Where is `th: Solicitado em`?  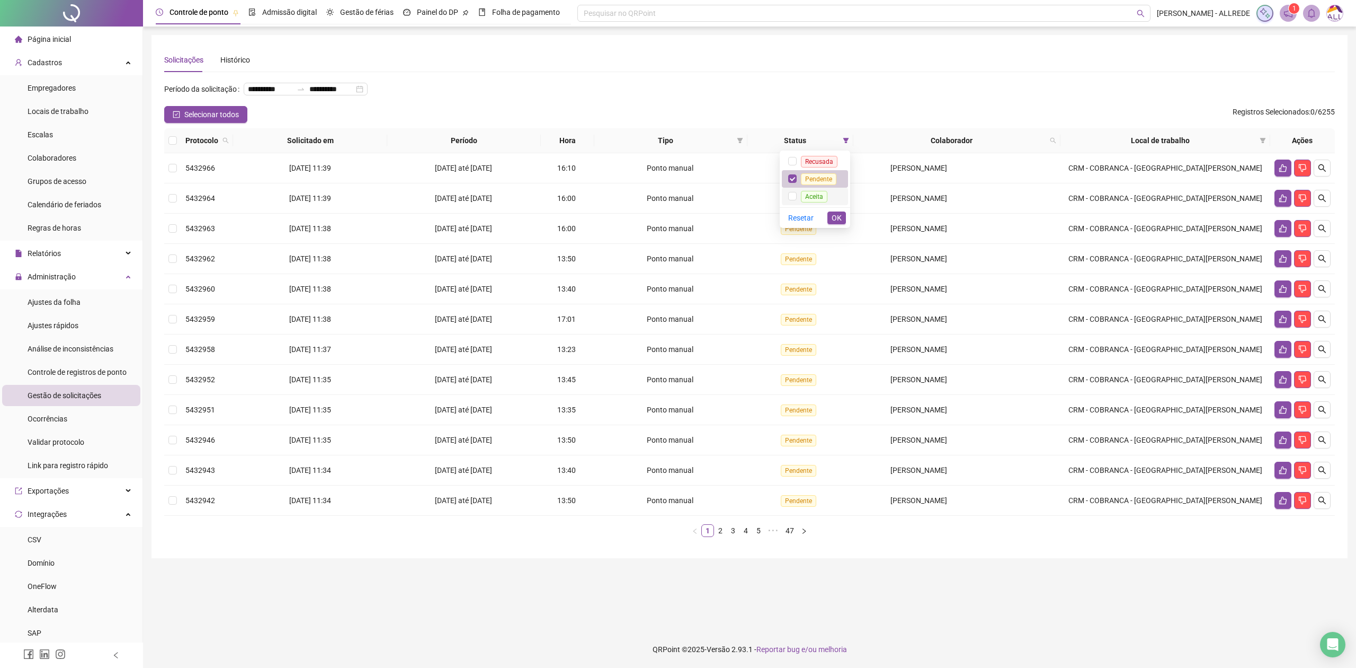 th: Solicitado em is located at coordinates (310, 140).